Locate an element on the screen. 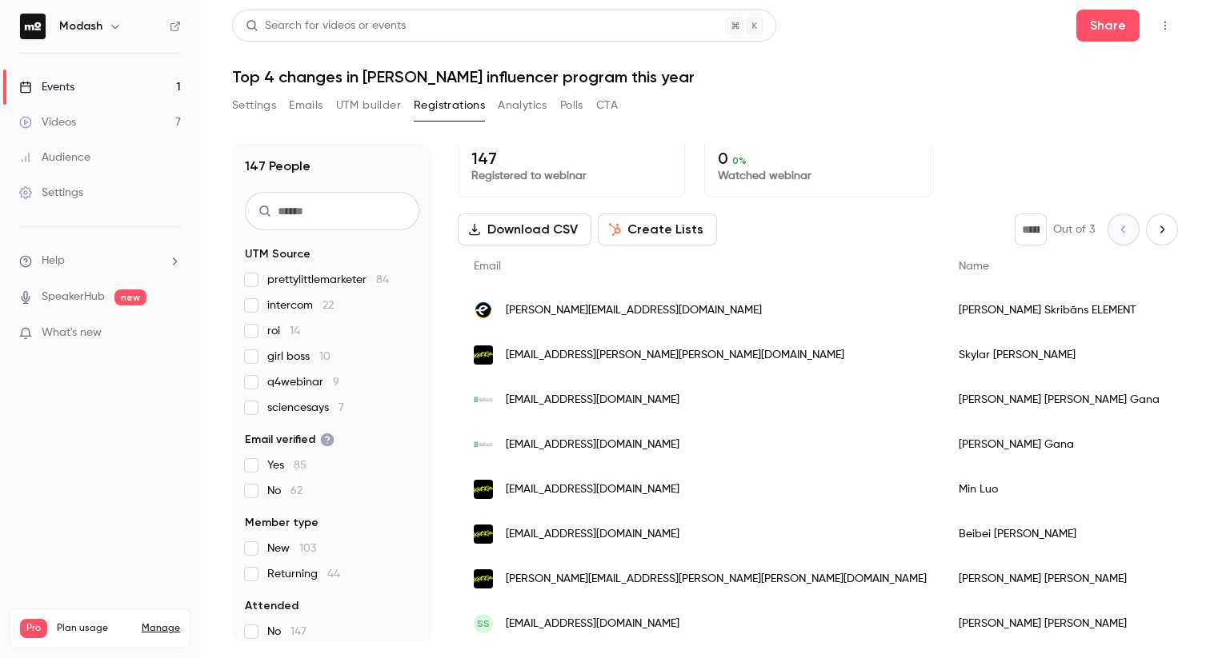 This screenshot has height=658, width=1210. span: Yes is located at coordinates (286, 466).